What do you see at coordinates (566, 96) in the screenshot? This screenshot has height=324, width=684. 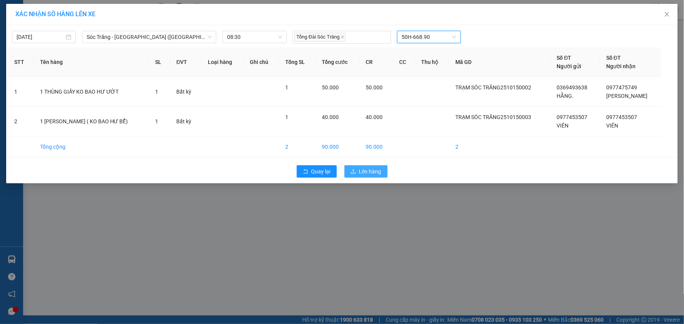 I see `span: HẰNG.` at bounding box center [566, 96].